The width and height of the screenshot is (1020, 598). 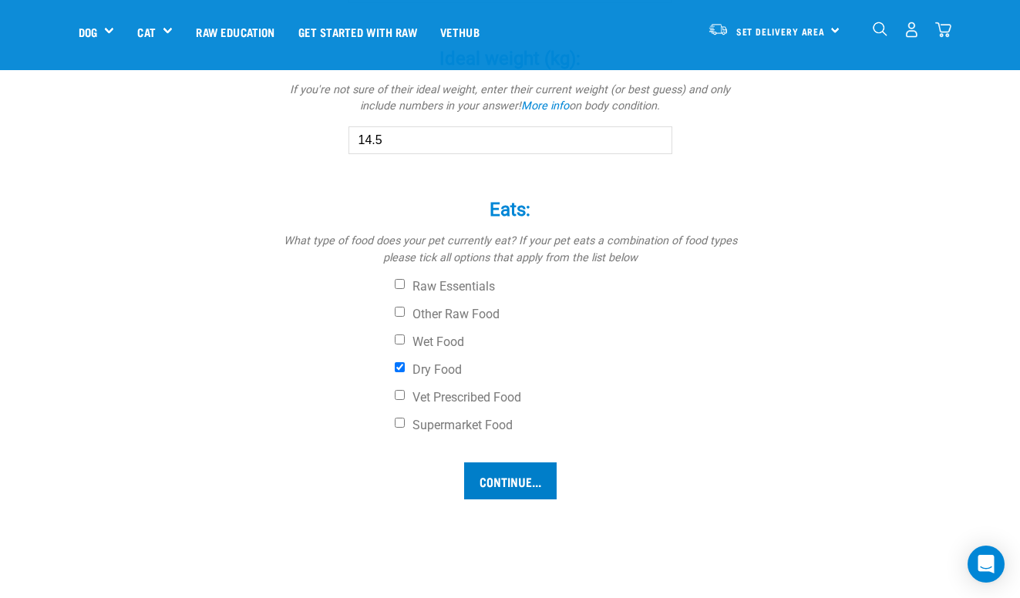 I want to click on a: More info, so click(x=545, y=106).